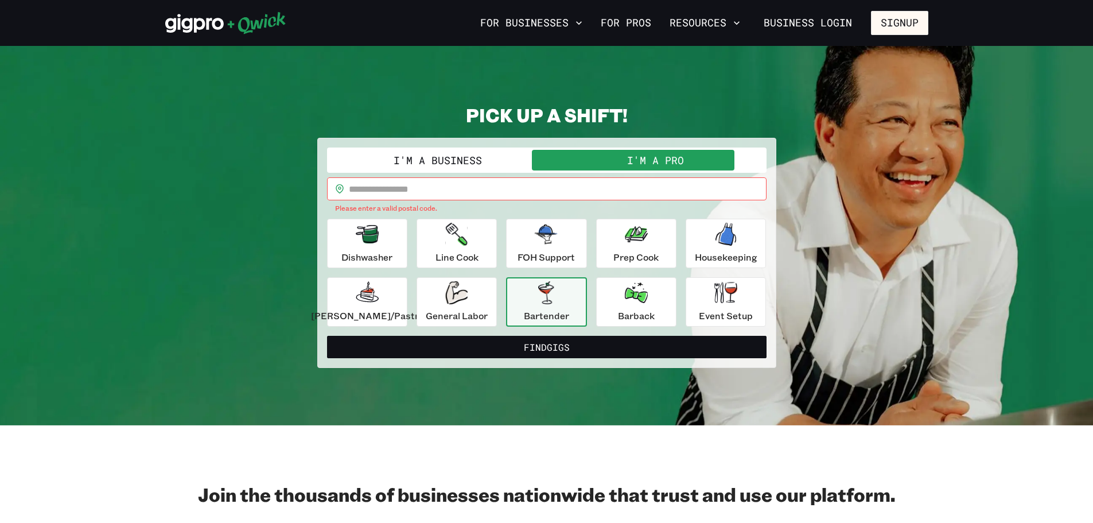  What do you see at coordinates (808, 23) in the screenshot?
I see `a: Business Login` at bounding box center [808, 23].